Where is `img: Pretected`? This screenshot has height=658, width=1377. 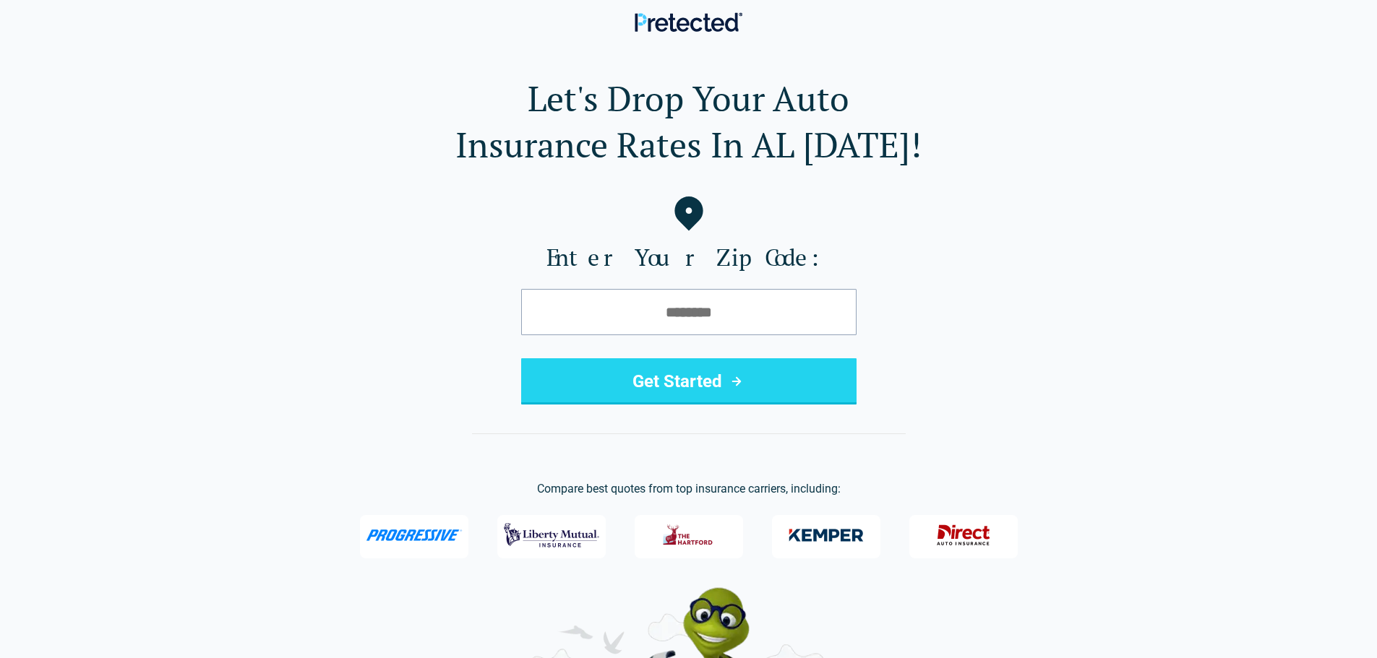
img: Pretected is located at coordinates (688, 22).